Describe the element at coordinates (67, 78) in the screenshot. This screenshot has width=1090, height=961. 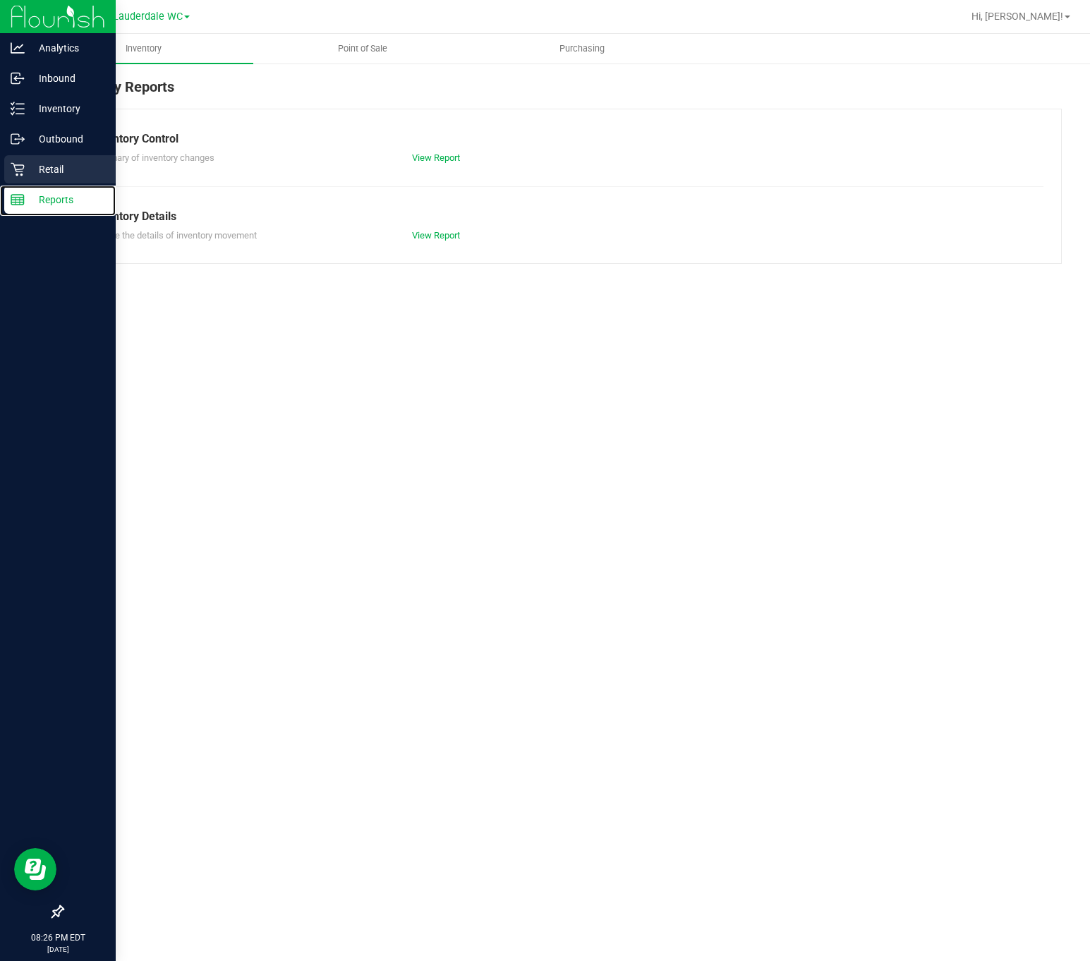
I see `p: Inbound` at that location.